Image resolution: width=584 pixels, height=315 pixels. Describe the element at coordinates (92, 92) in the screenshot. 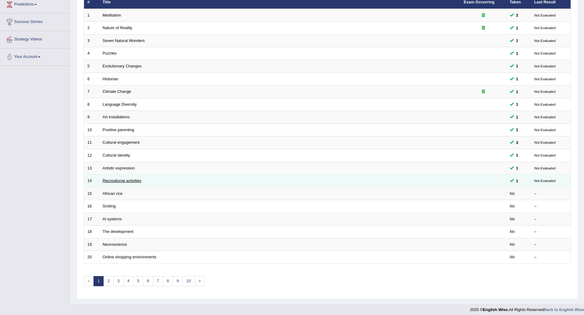

I see `td: 7` at that location.